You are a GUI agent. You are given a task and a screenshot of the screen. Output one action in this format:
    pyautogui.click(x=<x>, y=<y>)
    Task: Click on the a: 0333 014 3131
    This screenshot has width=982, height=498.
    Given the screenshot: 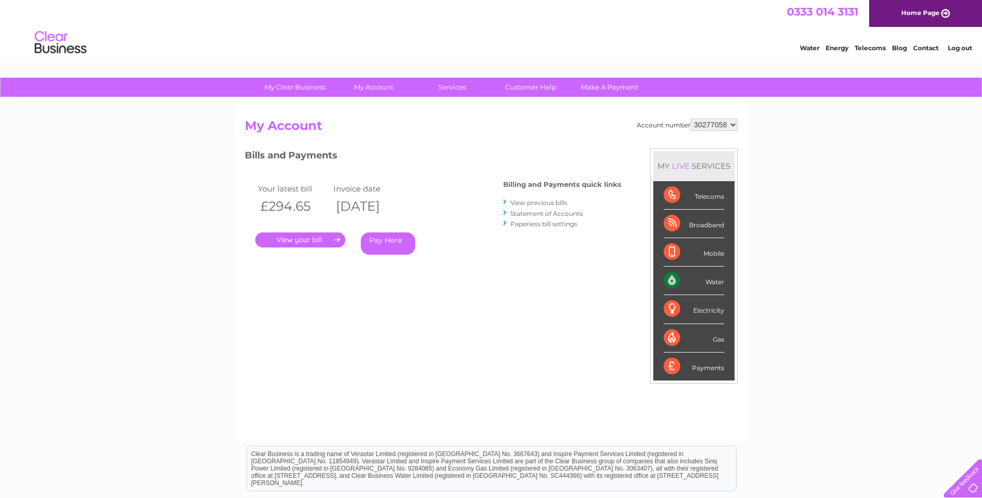 What is the action you would take?
    pyautogui.click(x=823, y=11)
    